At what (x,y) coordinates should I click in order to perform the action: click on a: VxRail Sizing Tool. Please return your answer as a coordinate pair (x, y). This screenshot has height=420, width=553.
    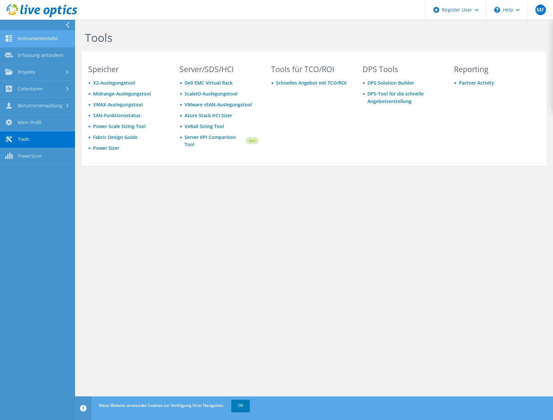
    Looking at the image, I should click on (204, 126).